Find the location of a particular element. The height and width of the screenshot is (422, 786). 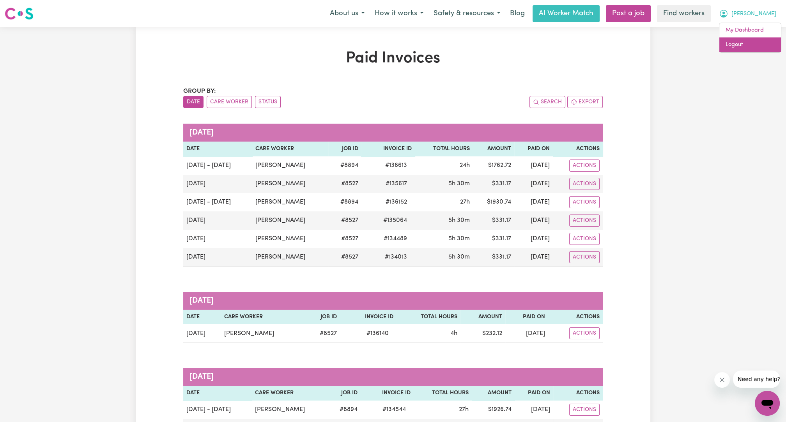

button: sort invoices by paid status is located at coordinates (268, 102).